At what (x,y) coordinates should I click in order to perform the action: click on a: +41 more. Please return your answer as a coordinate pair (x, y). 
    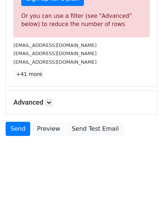
    Looking at the image, I should click on (29, 74).